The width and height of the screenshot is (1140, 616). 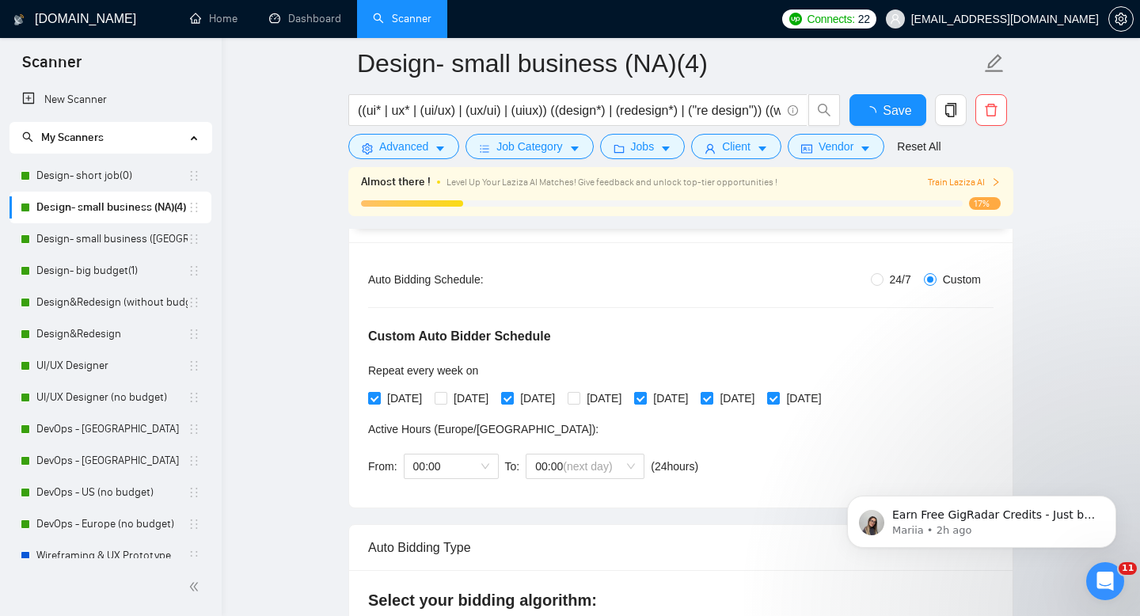 What do you see at coordinates (112, 492) in the screenshot?
I see `a: DevOps - US (no budget)` at bounding box center [112, 492].